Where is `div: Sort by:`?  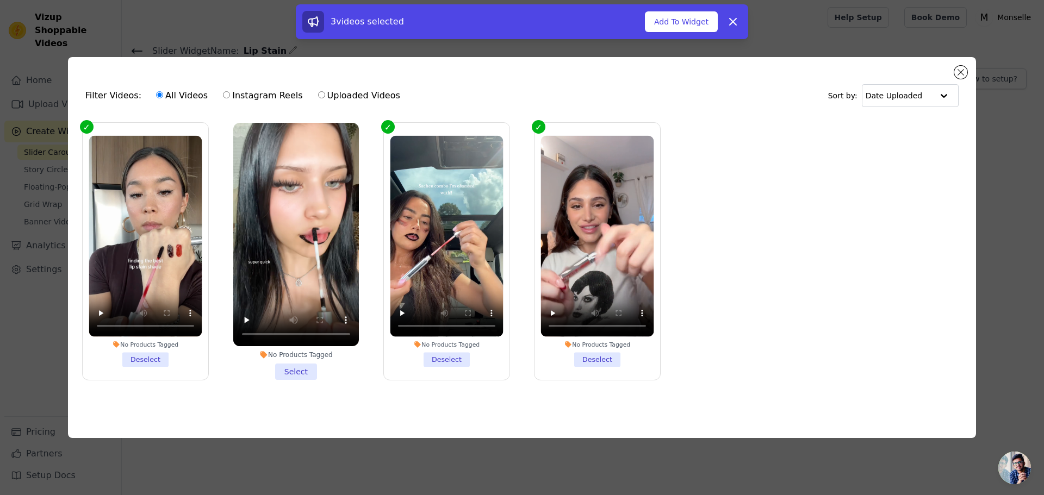
div: Sort by: is located at coordinates (894, 96).